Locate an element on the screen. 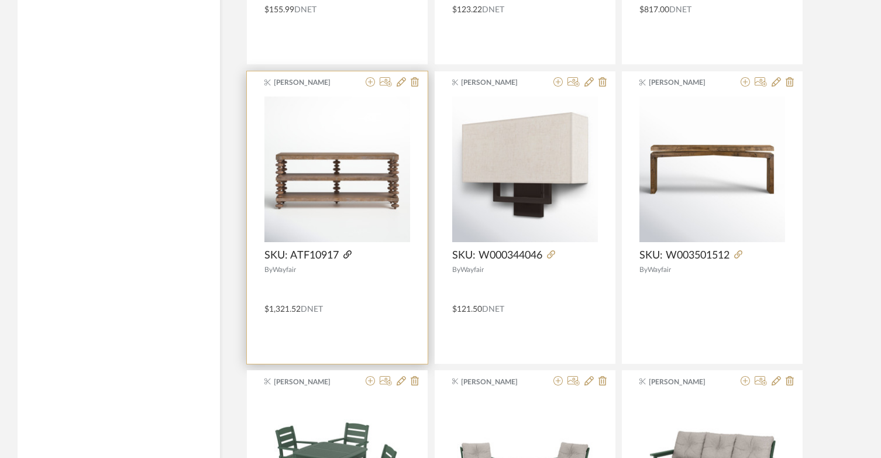 This screenshot has height=458, width=881. span: SKU: W000344046 is located at coordinates (497, 256).